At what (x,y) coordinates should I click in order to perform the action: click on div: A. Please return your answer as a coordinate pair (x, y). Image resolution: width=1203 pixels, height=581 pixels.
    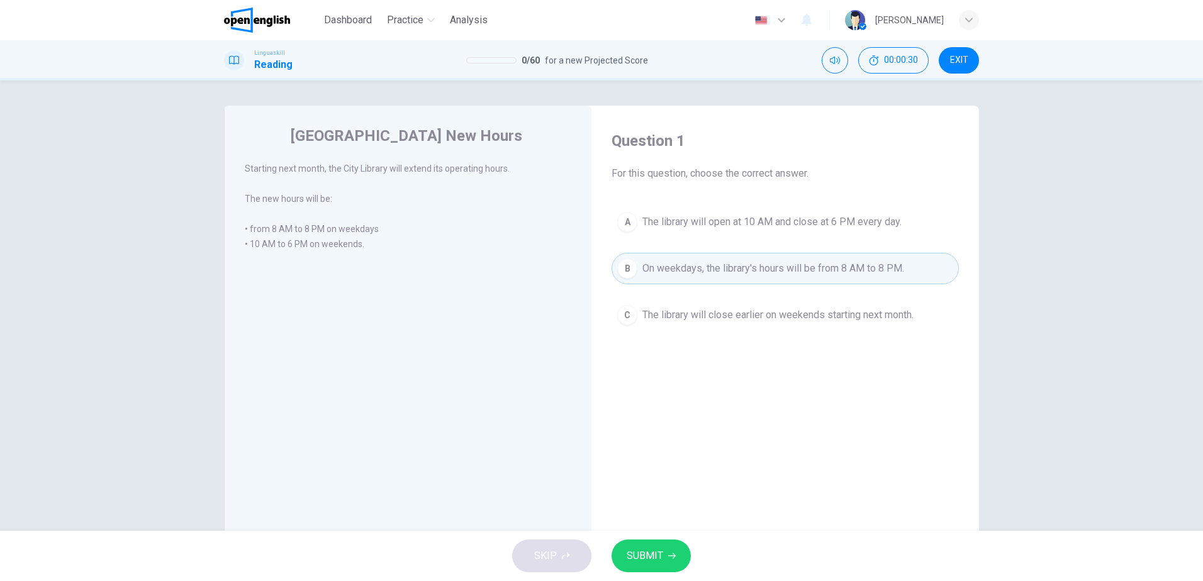
    Looking at the image, I should click on (627, 222).